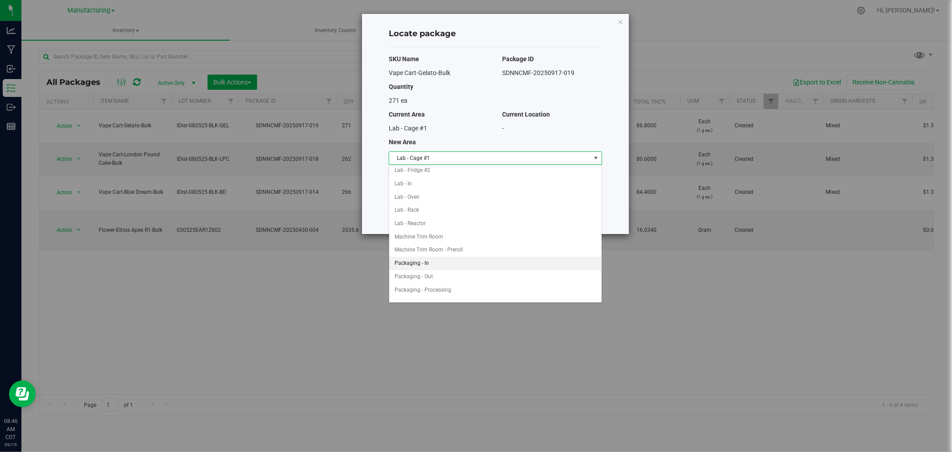 The width and height of the screenshot is (952, 452). Describe the element at coordinates (420, 73) in the screenshot. I see `span: Vape Cart-Gelato-Bulk` at that location.